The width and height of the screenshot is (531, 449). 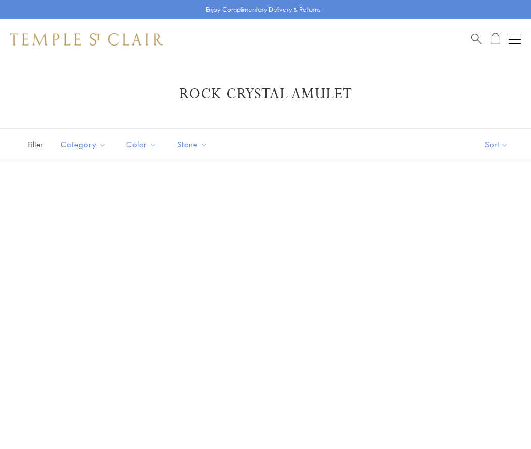 What do you see at coordinates (142, 144) in the screenshot?
I see `button: Color` at bounding box center [142, 144].